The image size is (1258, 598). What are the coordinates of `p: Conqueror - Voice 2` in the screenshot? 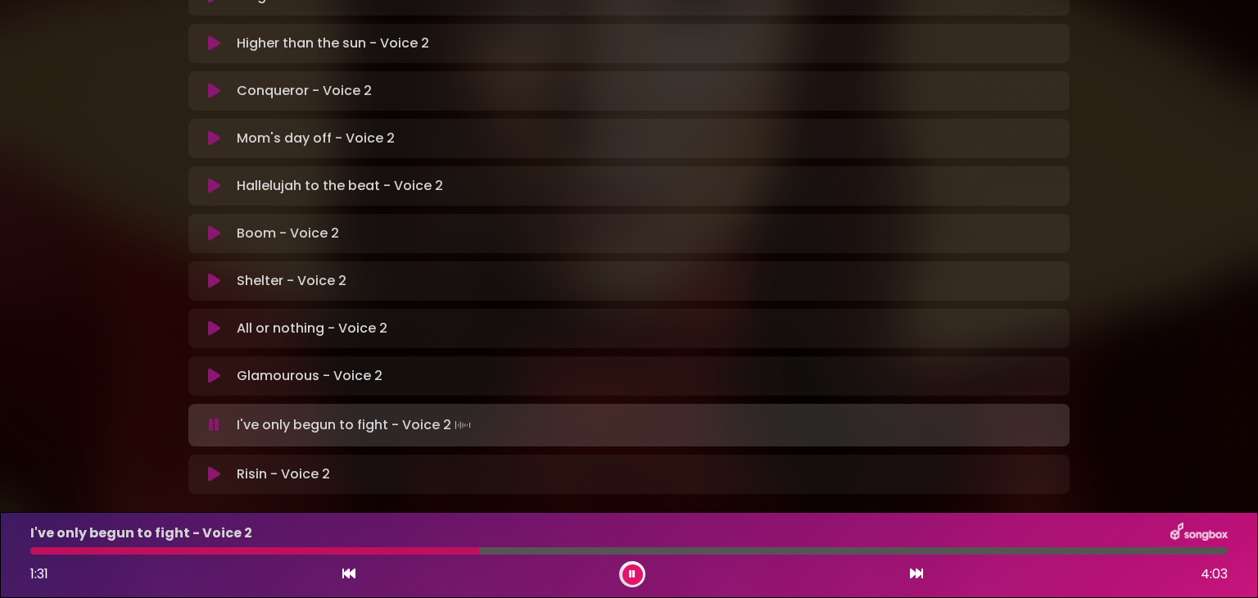 It's located at (304, 91).